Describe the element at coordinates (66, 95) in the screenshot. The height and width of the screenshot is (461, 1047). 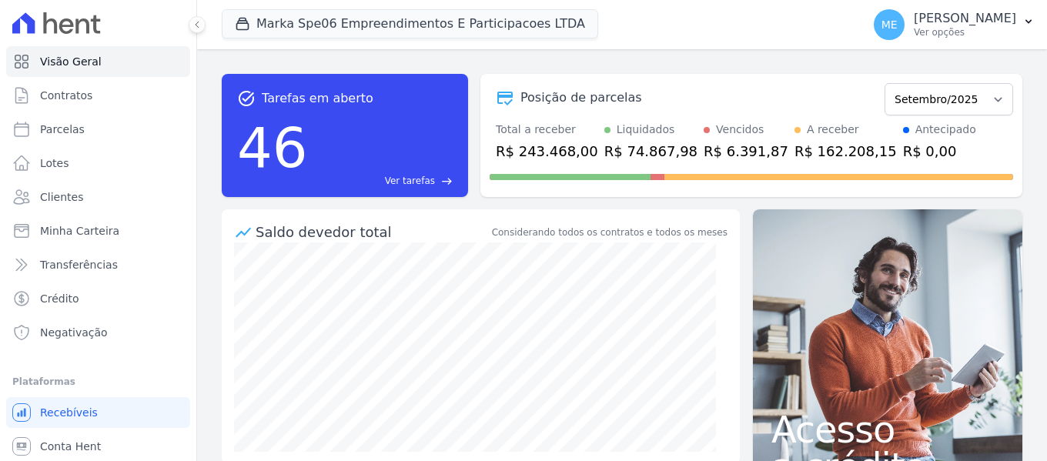
I see `span: Contratos` at that location.